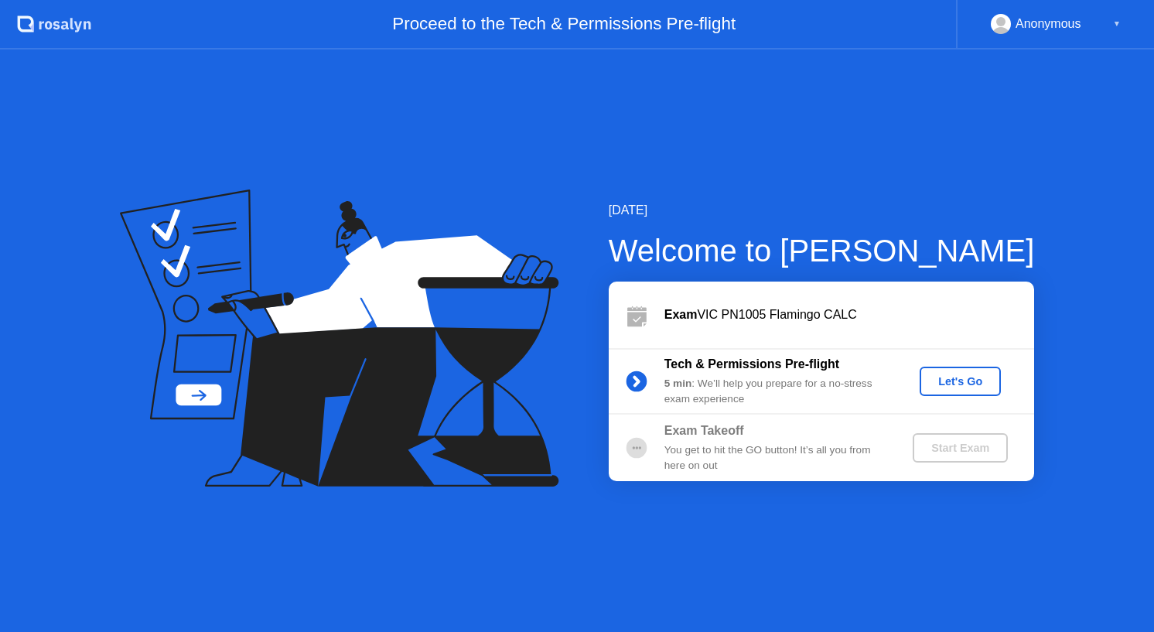  Describe the element at coordinates (960, 448) in the screenshot. I see `div: Start Exam` at that location.